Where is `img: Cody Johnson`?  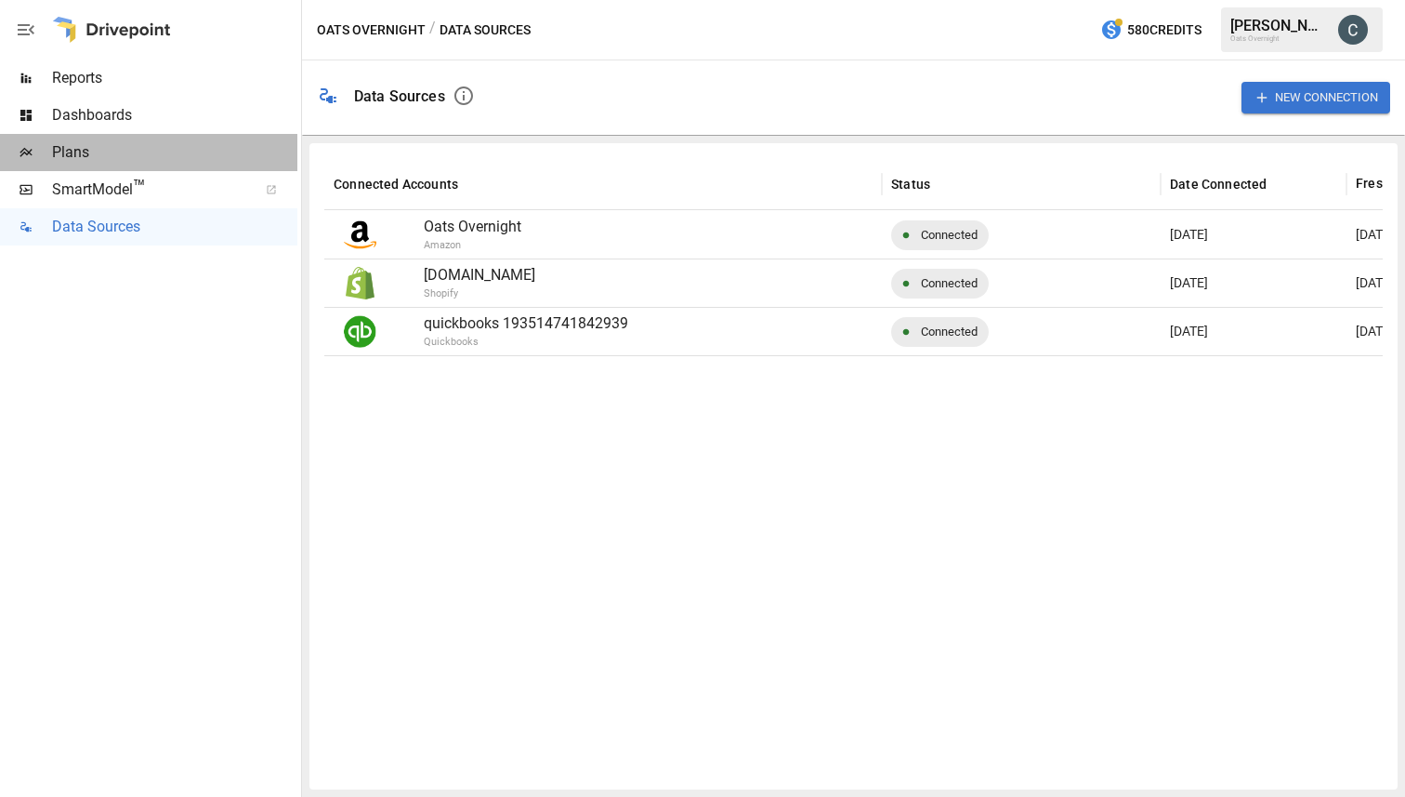
img: Cody Johnson is located at coordinates (1353, 30).